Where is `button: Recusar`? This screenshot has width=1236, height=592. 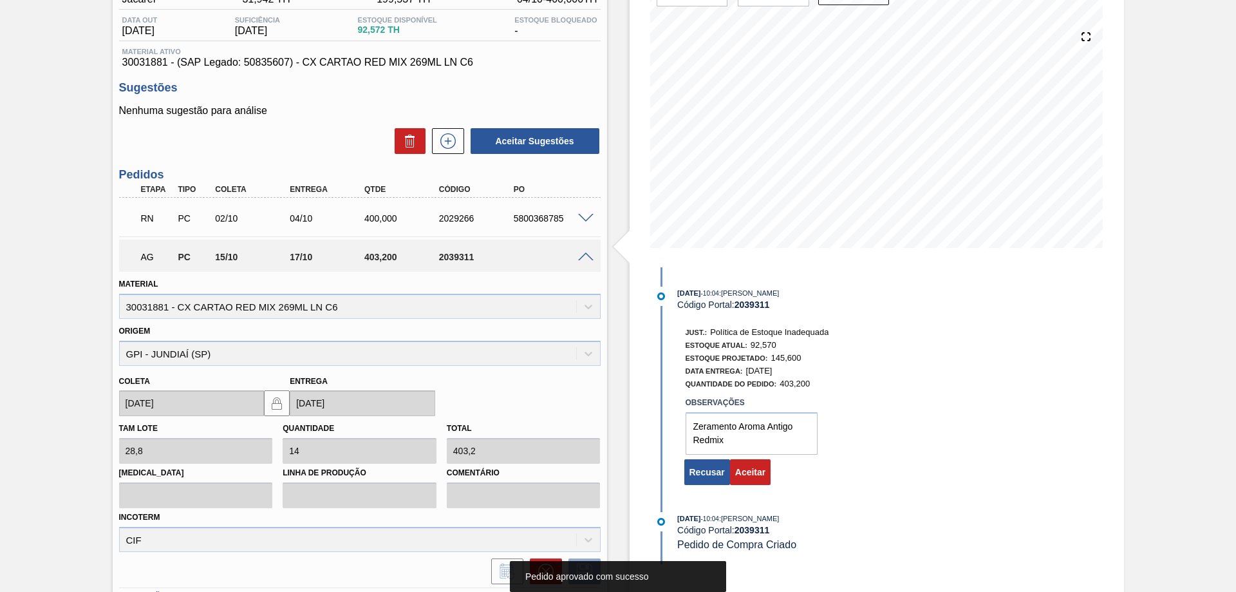
button: Recusar is located at coordinates (707, 472).